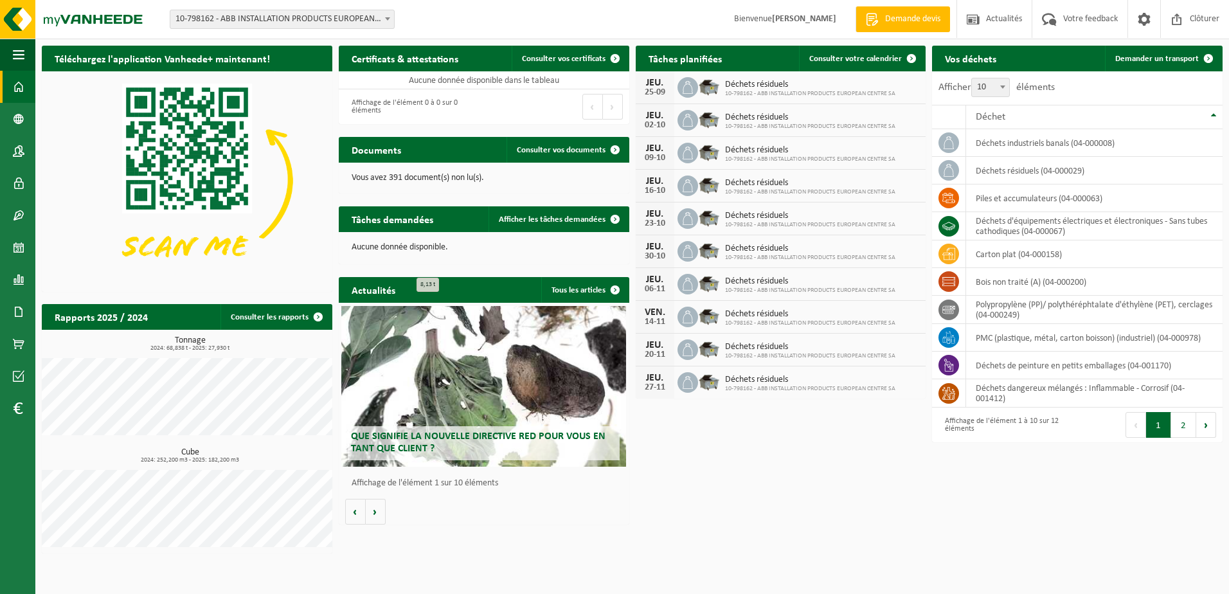 The height and width of the screenshot is (594, 1229). Describe the element at coordinates (561, 150) in the screenshot. I see `span: Consulter vos documents` at that location.